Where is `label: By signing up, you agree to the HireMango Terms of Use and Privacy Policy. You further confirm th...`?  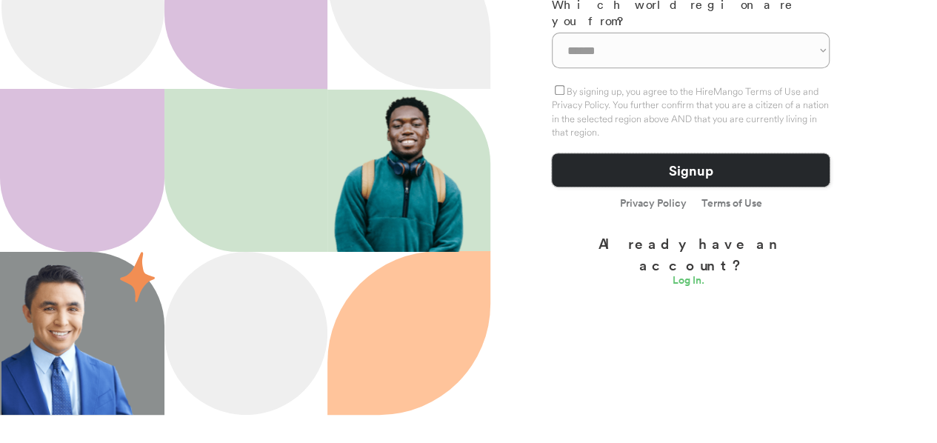
label: By signing up, you agree to the HireMango Terms of Use and Privacy Policy. You further confirm th... is located at coordinates (690, 111).